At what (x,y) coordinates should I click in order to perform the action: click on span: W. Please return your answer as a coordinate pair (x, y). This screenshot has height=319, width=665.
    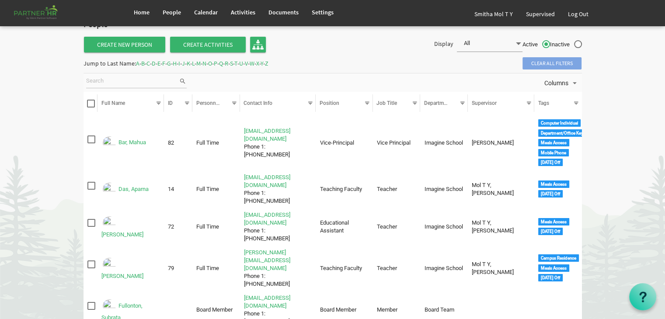
    Looking at the image, I should click on (252, 63).